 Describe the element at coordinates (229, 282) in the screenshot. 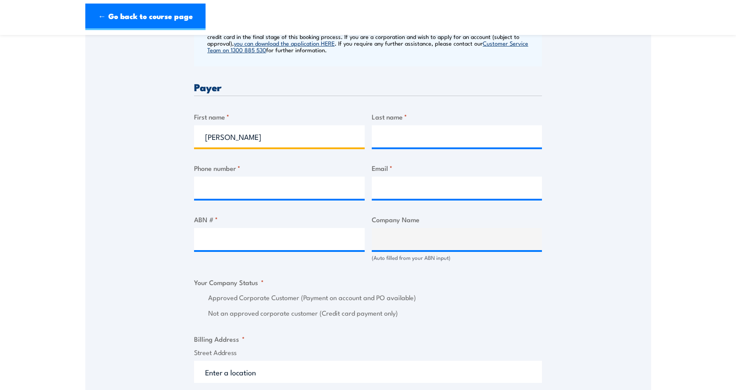

I see `legend: Your Company Status` at that location.